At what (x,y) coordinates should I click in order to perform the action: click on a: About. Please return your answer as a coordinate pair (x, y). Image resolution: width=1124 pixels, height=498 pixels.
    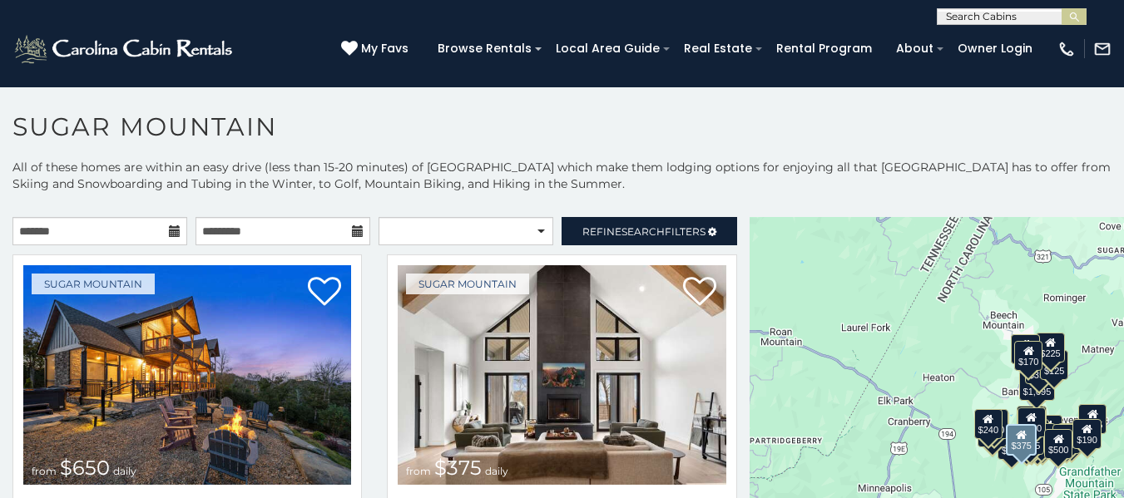
    Looking at the image, I should click on (914, 48).